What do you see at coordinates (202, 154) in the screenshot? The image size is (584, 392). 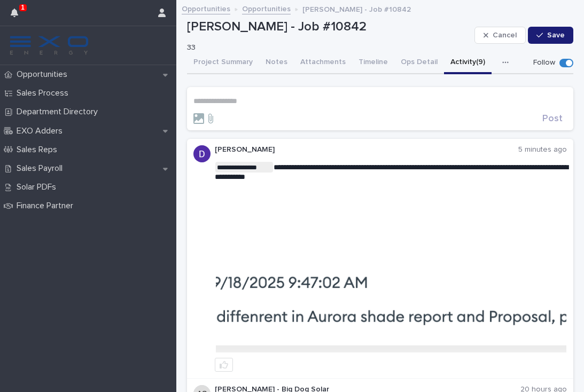 I see `img: ACg8ocIU1gP_FEaDQ_CYGVWZ_dFKF6COcwT6RqE6wuSfNwot=s96-c` at bounding box center [202, 154].